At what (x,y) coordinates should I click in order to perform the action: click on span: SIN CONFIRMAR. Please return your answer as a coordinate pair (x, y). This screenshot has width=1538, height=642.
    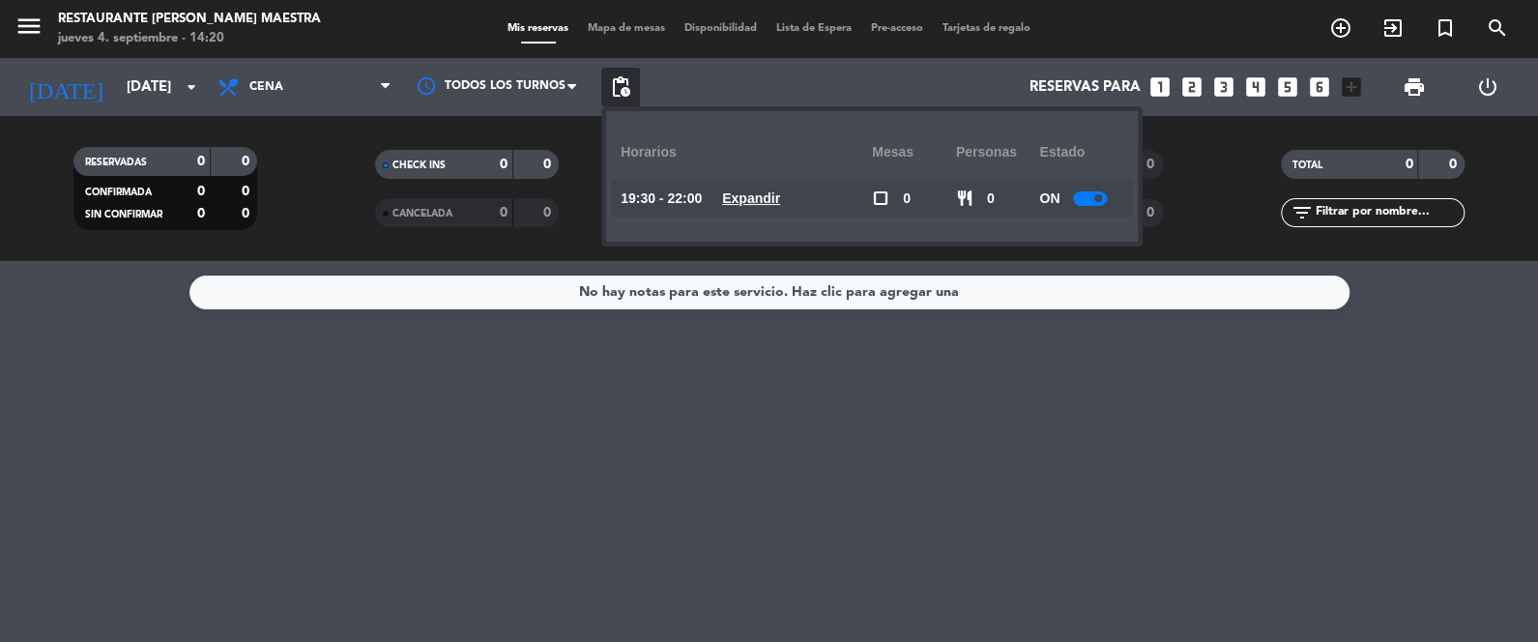
    Looking at the image, I should click on (124, 215).